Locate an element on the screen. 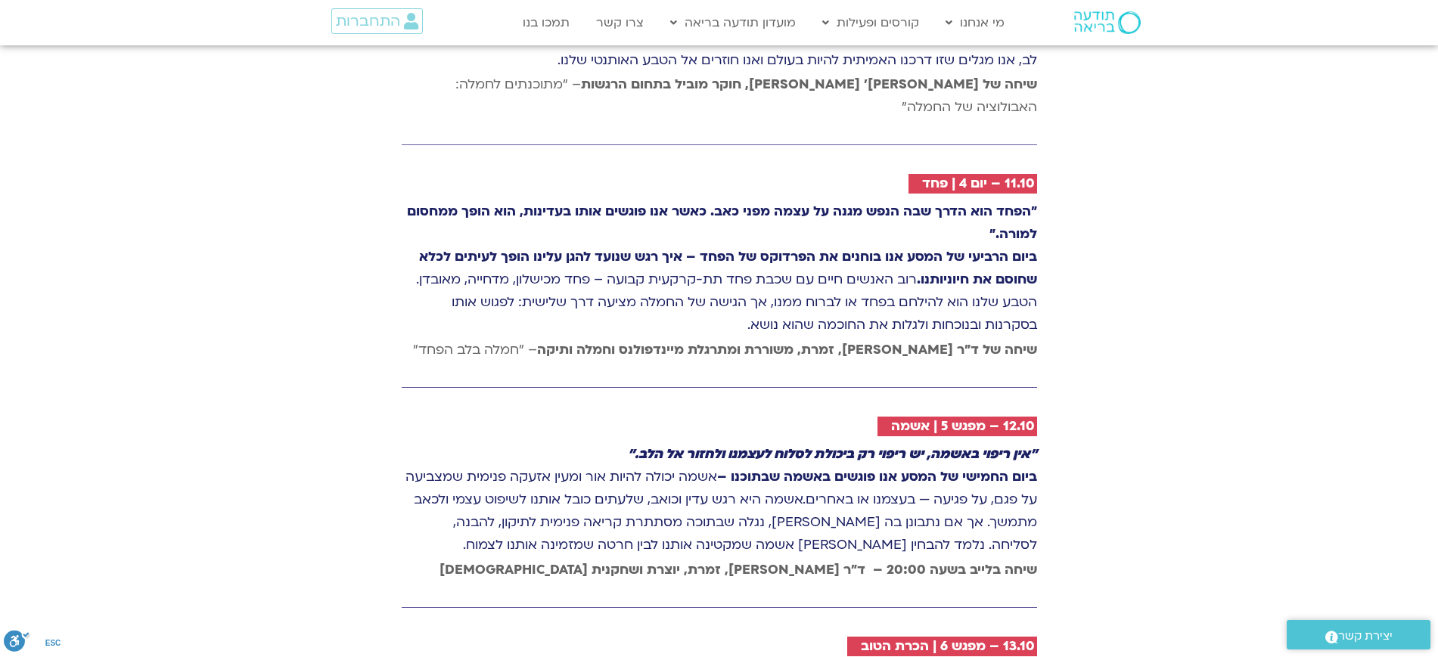 The height and width of the screenshot is (657, 1438). a: צרו קשר is located at coordinates (620, 23).